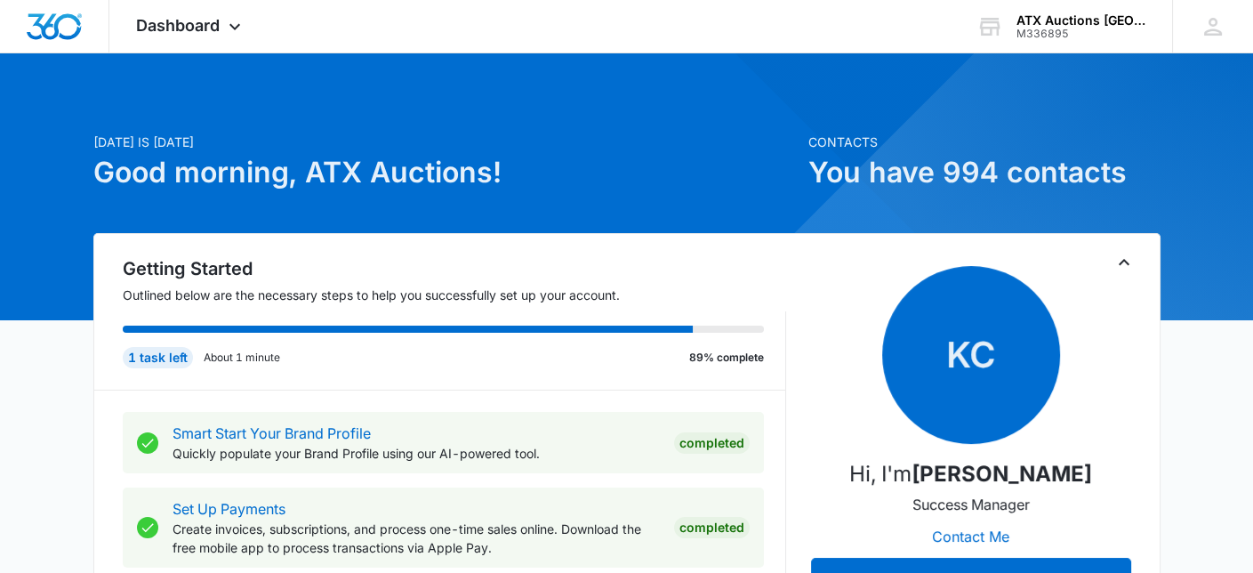  What do you see at coordinates (242, 358) in the screenshot?
I see `p: About 1 minute` at bounding box center [242, 358].